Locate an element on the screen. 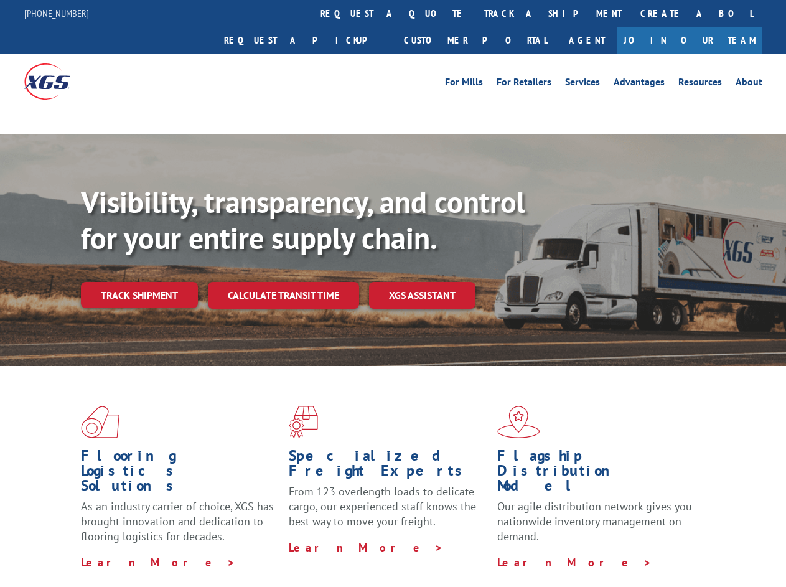 Image resolution: width=786 pixels, height=587 pixels. a: Track shipment is located at coordinates (139, 295).